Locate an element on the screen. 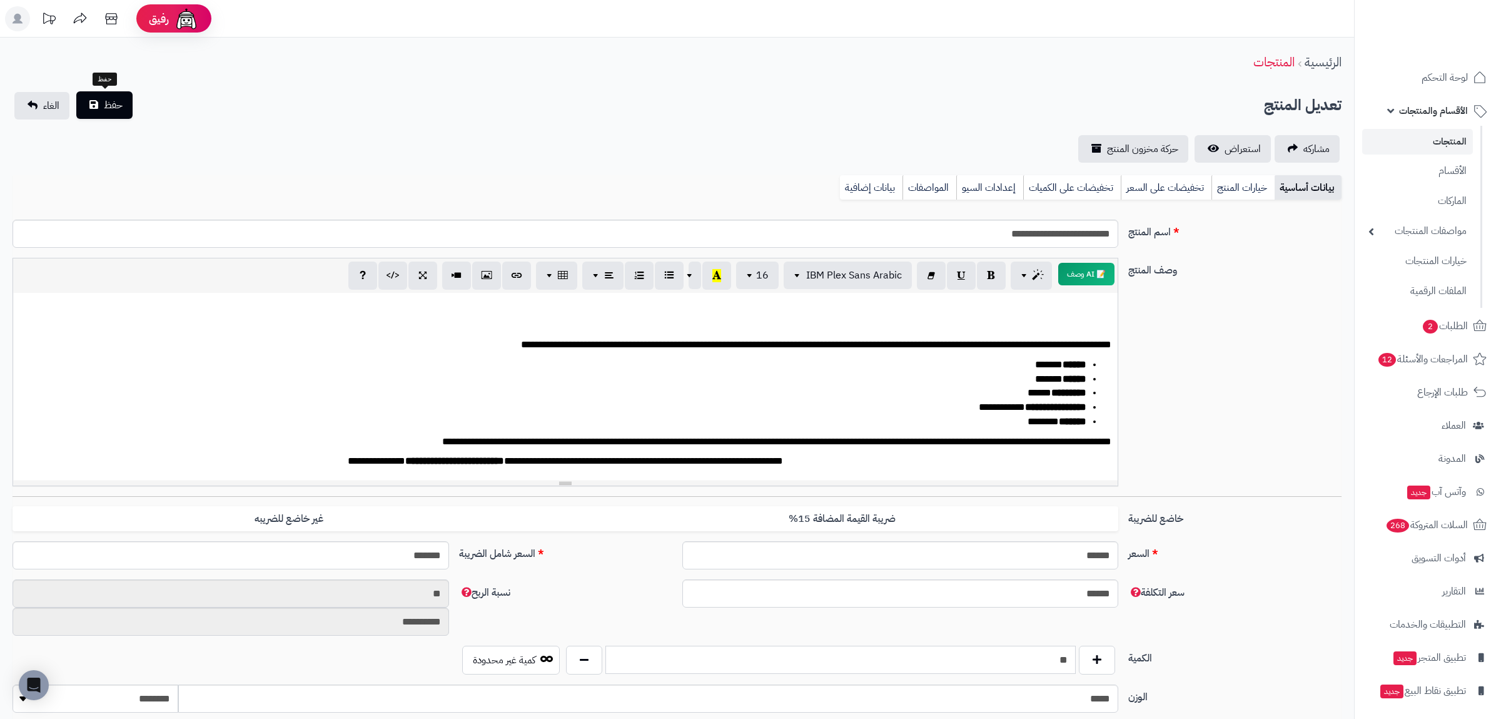  label: السعر شامل الضريبة is located at coordinates (566, 551).